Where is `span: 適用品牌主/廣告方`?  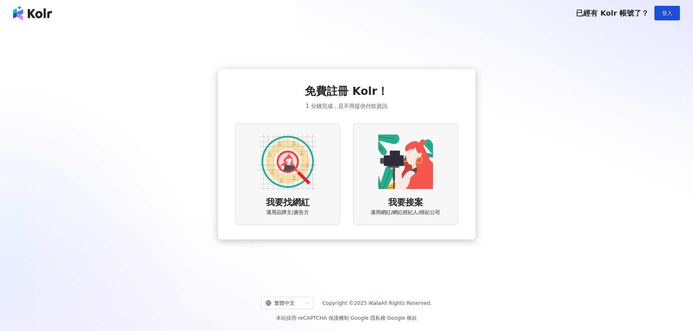
span: 適用品牌主/廣告方 is located at coordinates (287, 213).